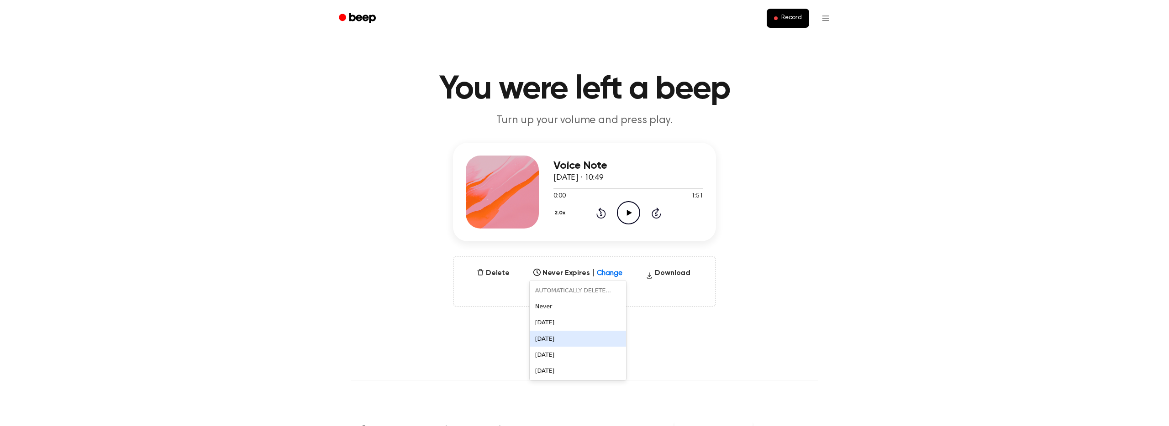 This screenshot has height=426, width=1169. Describe the element at coordinates (559, 196) in the screenshot. I see `span: 0:00` at that location.